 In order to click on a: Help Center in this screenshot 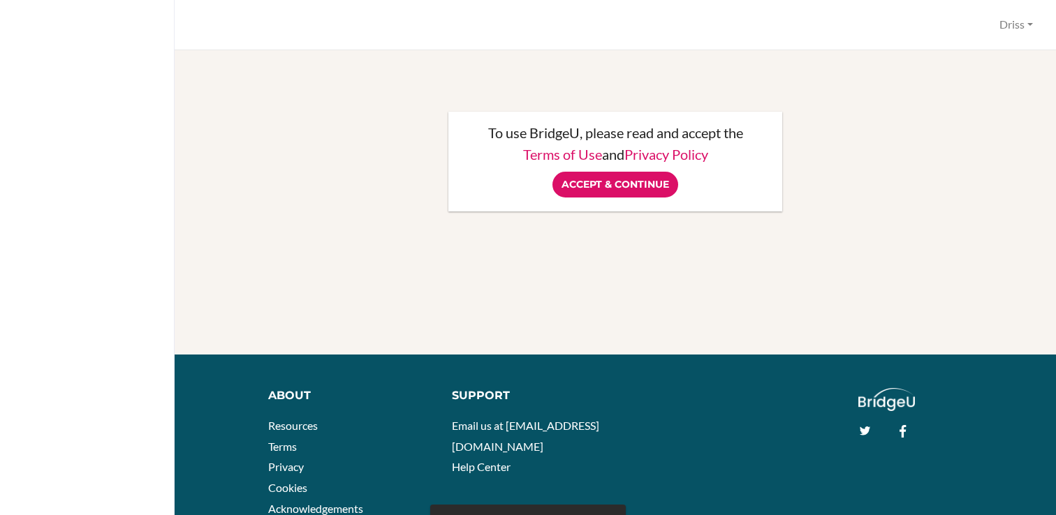, I will do `click(481, 467)`.